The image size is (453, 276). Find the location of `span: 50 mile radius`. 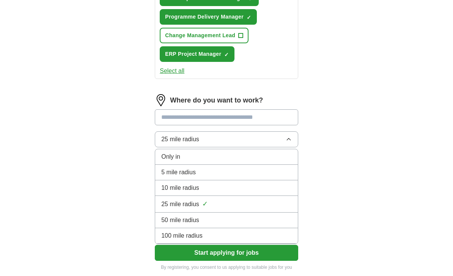

span: 50 mile radius is located at coordinates (180, 220).